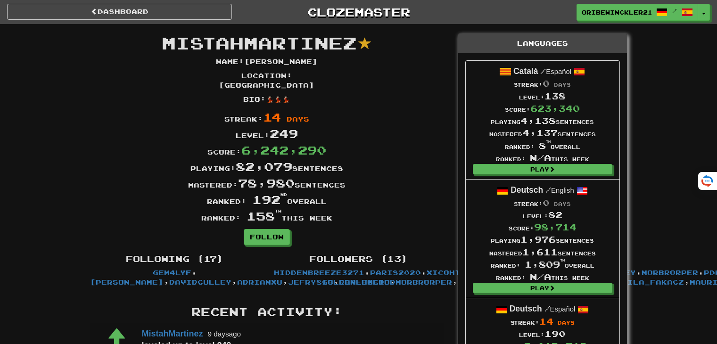 This screenshot has width=717, height=344. Describe the element at coordinates (259, 42) in the screenshot. I see `span: MistahMartinez` at that location.